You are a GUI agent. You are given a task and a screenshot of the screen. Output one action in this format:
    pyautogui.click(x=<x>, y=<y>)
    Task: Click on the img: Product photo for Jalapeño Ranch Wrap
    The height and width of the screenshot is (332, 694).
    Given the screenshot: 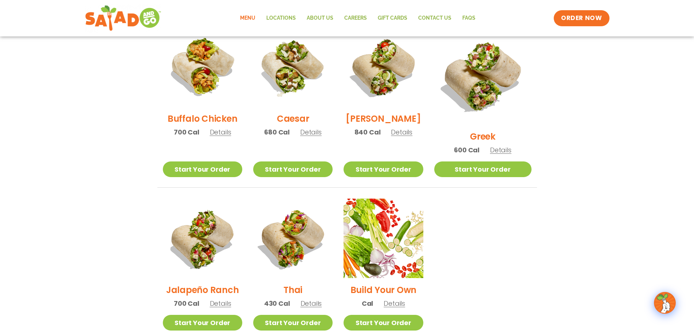 What is the action you would take?
    pyautogui.click(x=203, y=238)
    